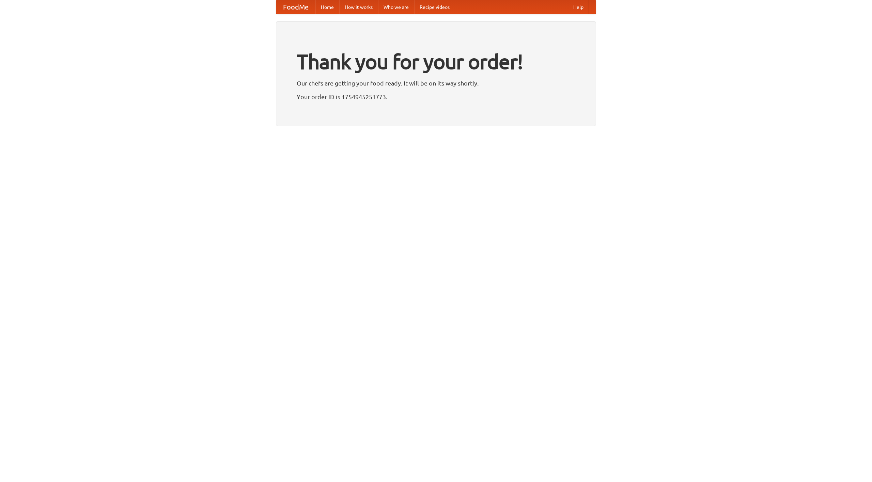 The height and width of the screenshot is (482, 872). I want to click on p: Our chefs are getting your food ready. It will be on its way shortly., so click(436, 83).